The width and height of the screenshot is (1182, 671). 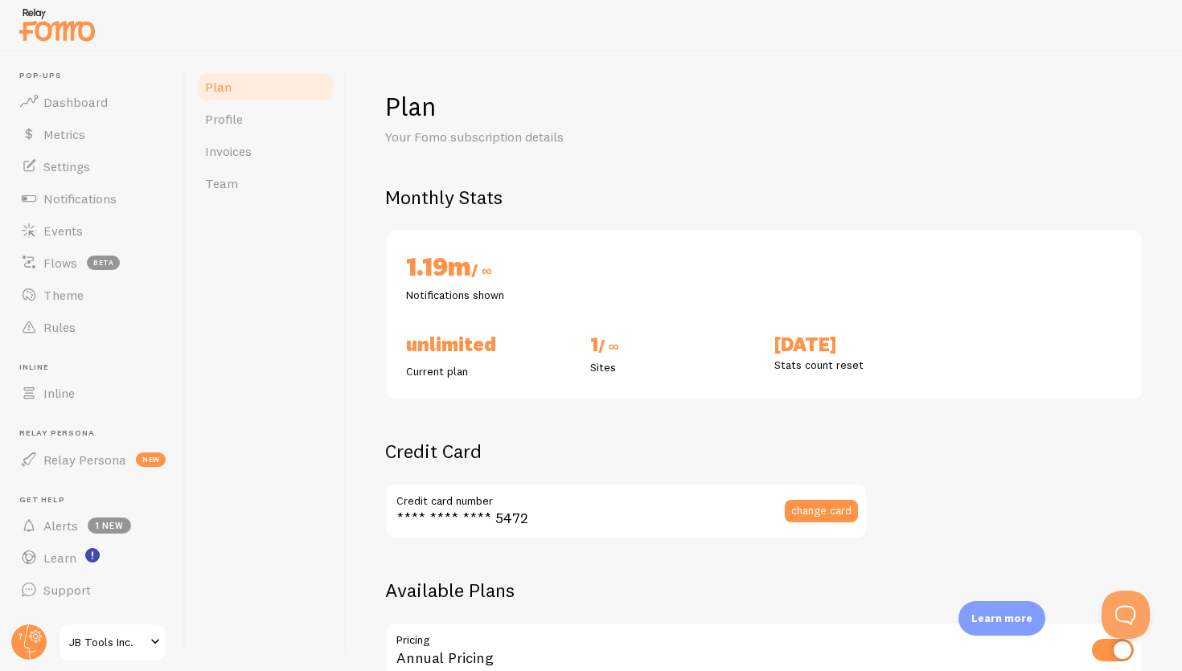 What do you see at coordinates (764, 106) in the screenshot?
I see `h1: Plan` at bounding box center [764, 106].